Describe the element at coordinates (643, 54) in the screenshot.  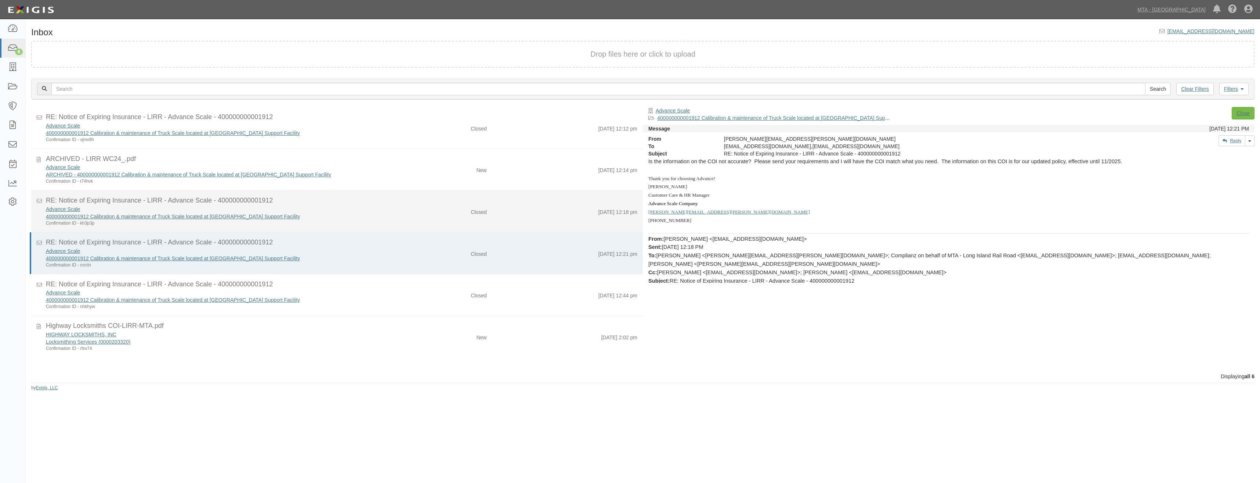
I see `button: Drop files here or click to upload` at that location.